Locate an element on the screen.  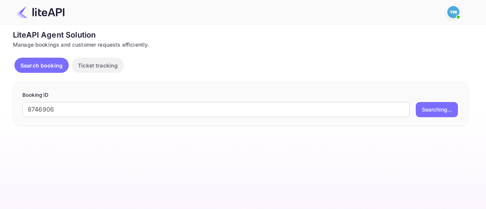
p: Search booking is located at coordinates (41, 65).